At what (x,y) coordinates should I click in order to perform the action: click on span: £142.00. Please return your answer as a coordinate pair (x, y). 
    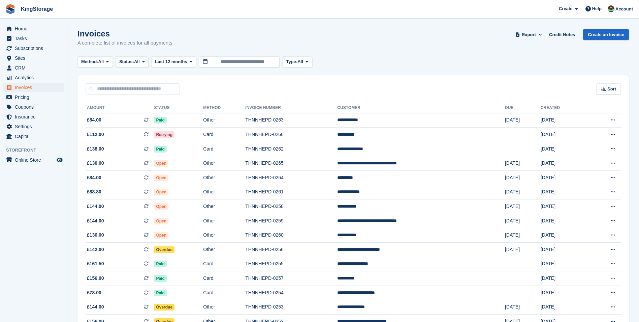
    Looking at the image, I should click on (95, 249).